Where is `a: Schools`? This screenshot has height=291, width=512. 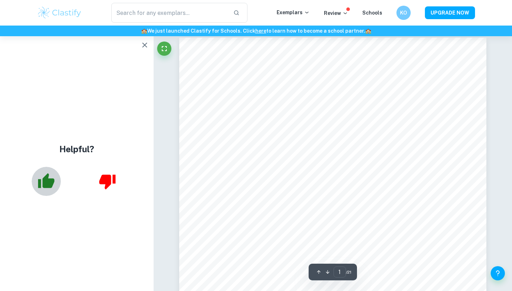
a: Schools is located at coordinates (372, 13).